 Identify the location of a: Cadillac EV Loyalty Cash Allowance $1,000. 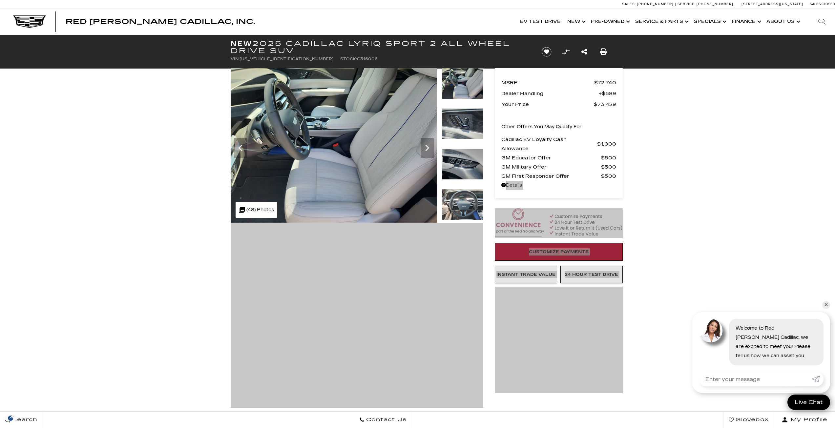
(559, 144).